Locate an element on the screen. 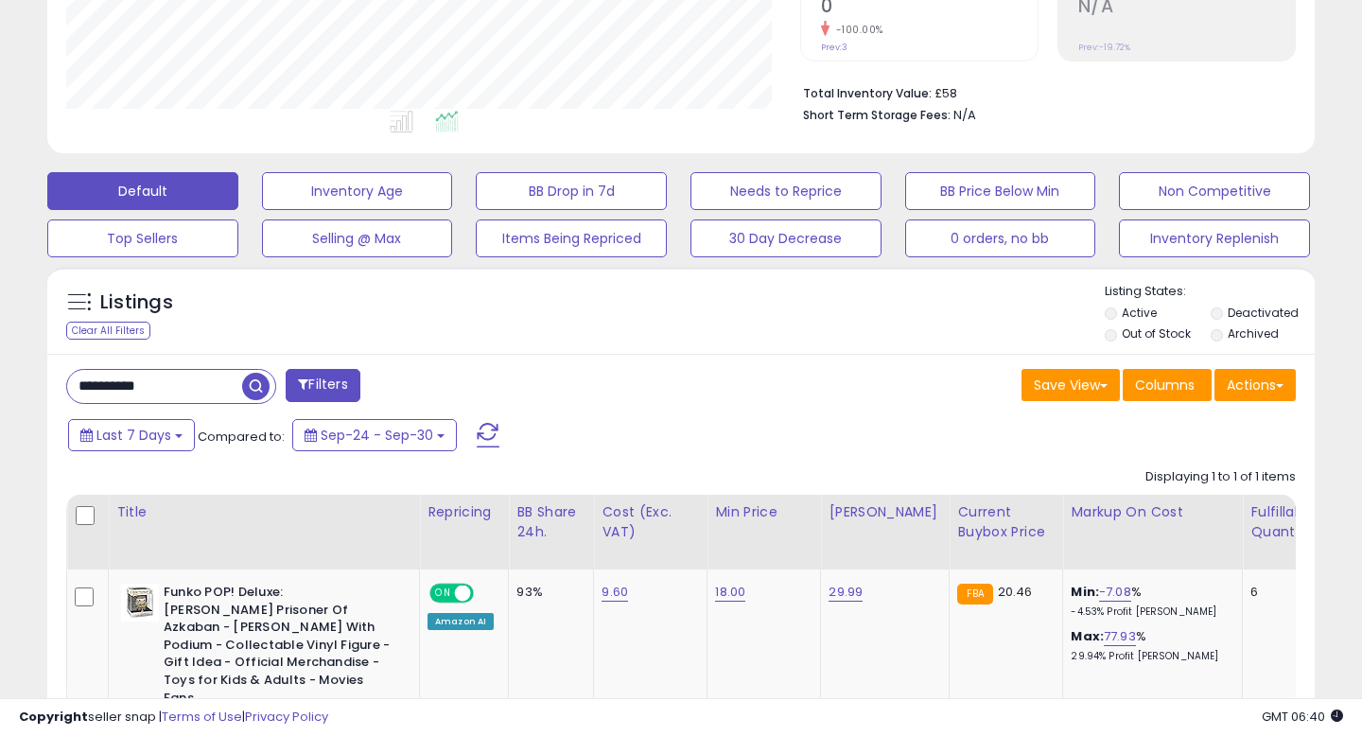 The height and width of the screenshot is (736, 1362). div: seller snap | | is located at coordinates (173, 717).